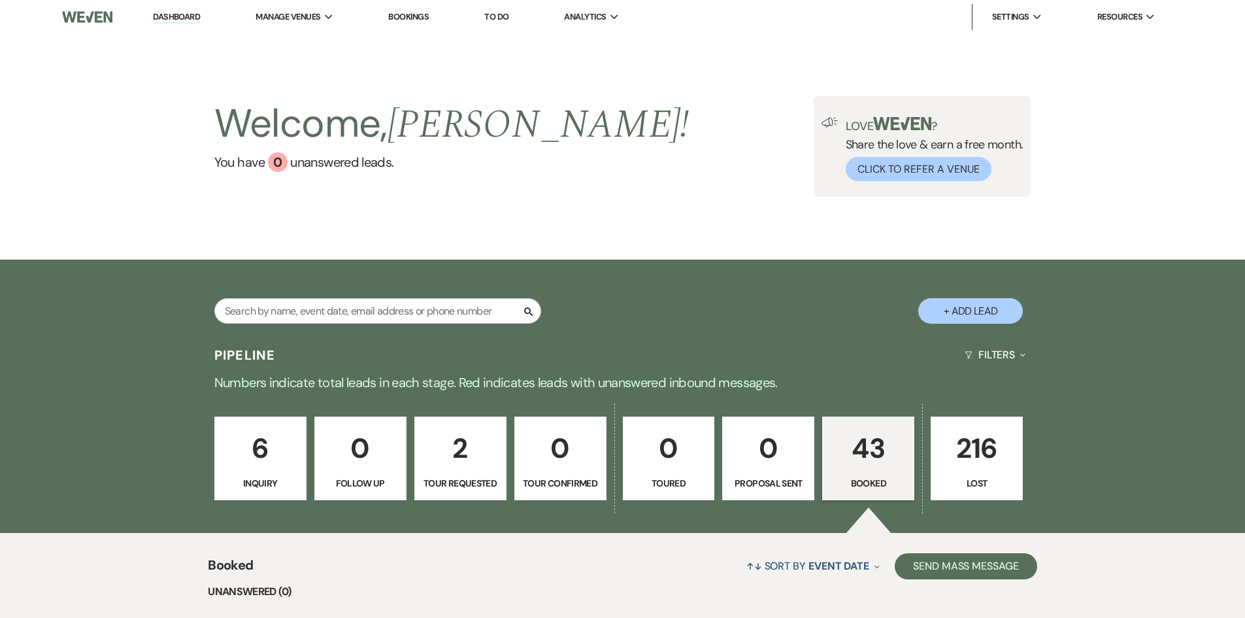 The width and height of the screenshot is (1245, 618). Describe the element at coordinates (669, 458) in the screenshot. I see `a: 0Toured` at that location.